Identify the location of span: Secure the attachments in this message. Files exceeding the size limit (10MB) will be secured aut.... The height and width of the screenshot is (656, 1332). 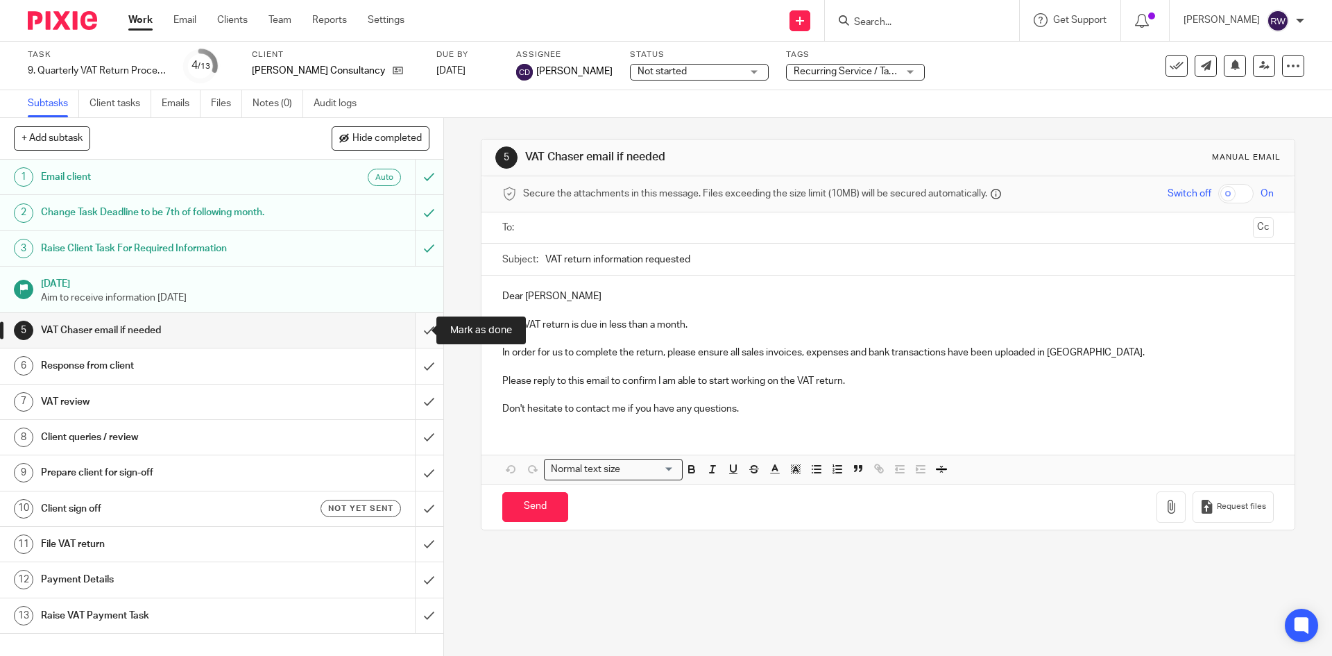
(755, 194).